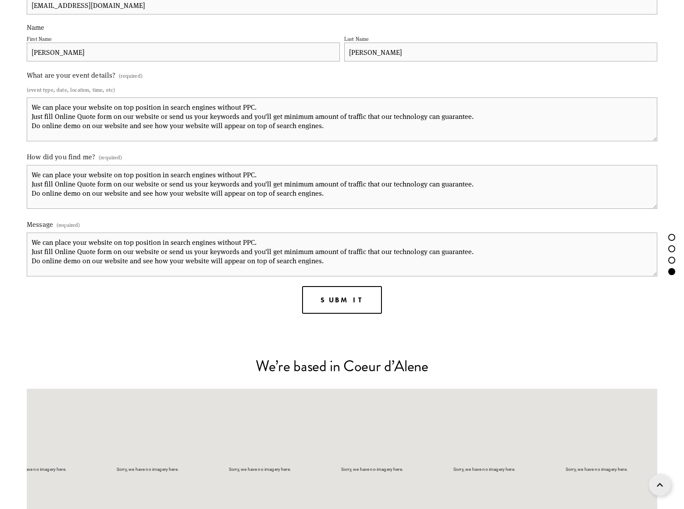 This screenshot has height=509, width=684. Describe the element at coordinates (40, 224) in the screenshot. I see `span: Message` at that location.